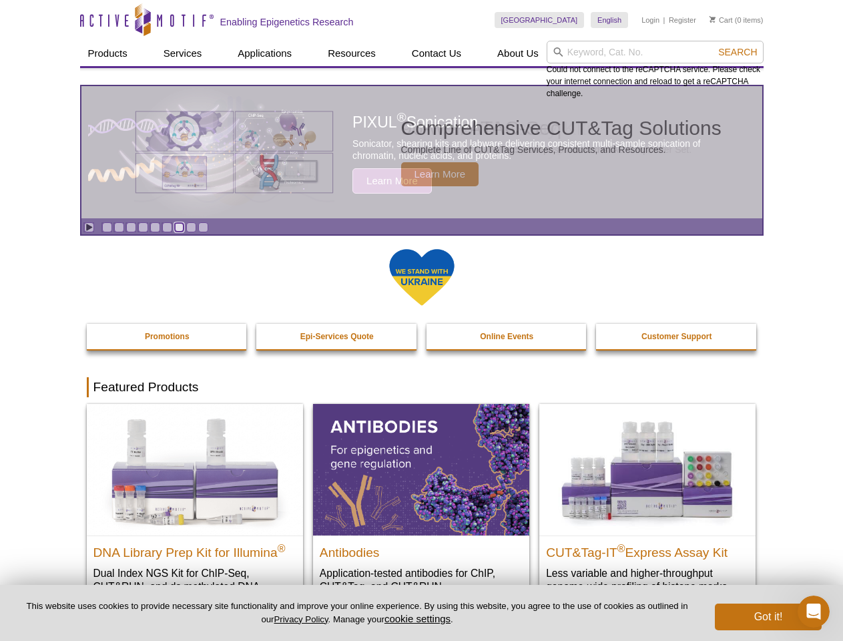 The image size is (843, 641). What do you see at coordinates (562, 150) in the screenshot?
I see `p: Complete Line of CUT&Tag Services, Products, and Resources.` at bounding box center [562, 150].